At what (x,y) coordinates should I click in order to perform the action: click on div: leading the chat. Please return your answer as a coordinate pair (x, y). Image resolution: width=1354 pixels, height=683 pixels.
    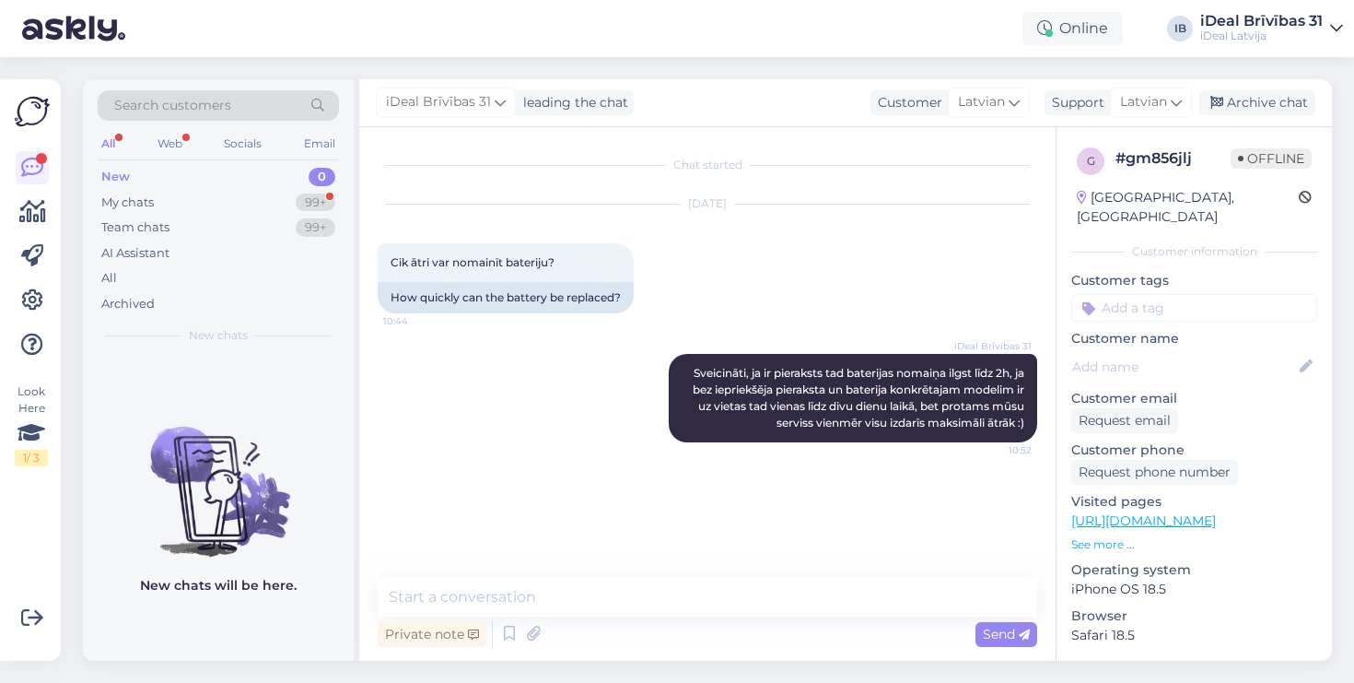
    Looking at the image, I should click on (572, 102).